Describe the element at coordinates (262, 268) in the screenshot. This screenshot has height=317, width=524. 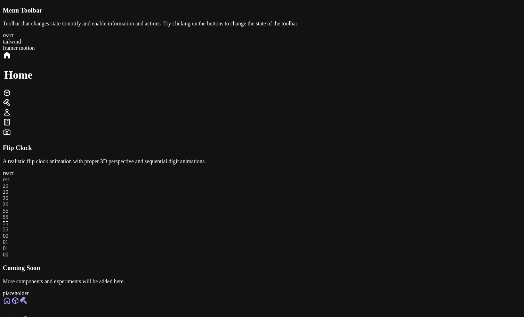
I see `h3: Coming Soon` at that location.